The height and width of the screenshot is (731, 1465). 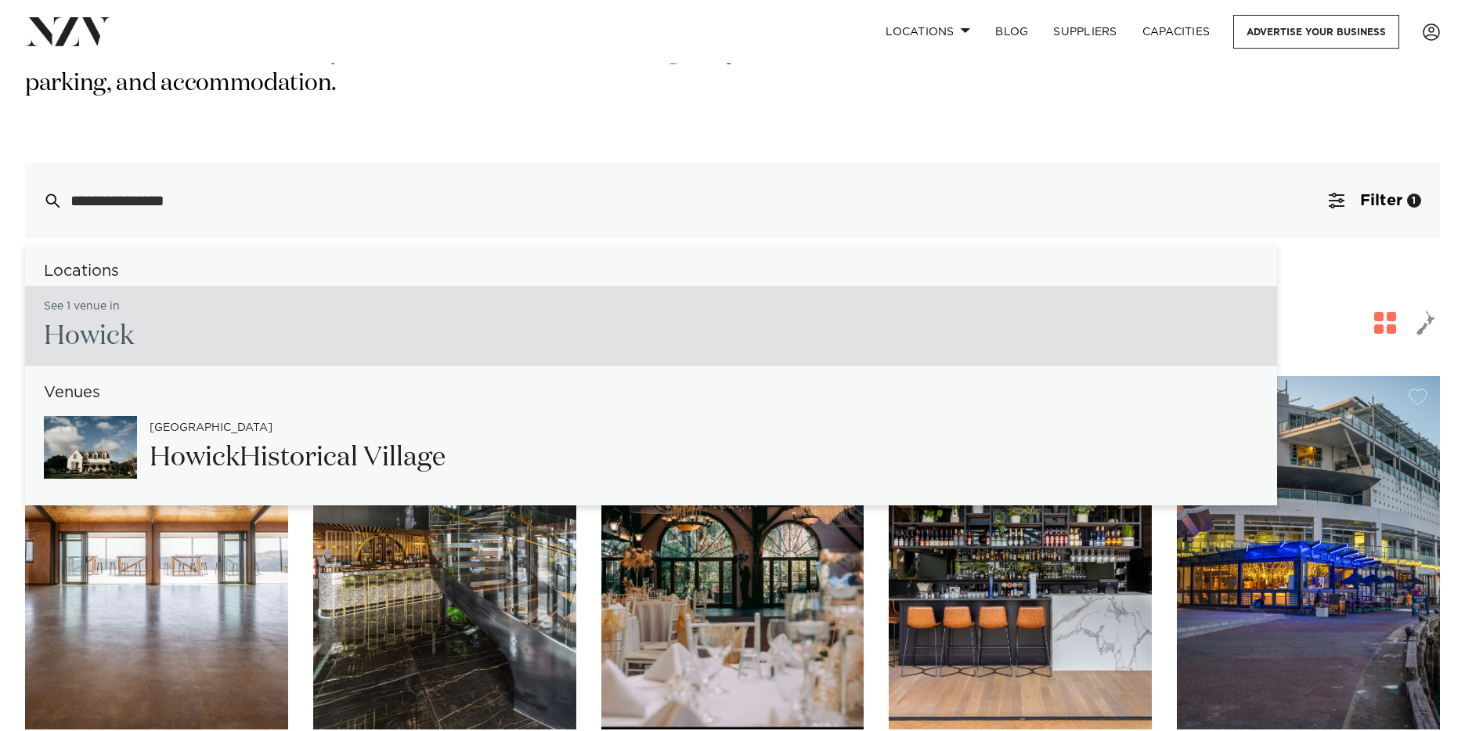 I want to click on div: 1, so click(x=1414, y=200).